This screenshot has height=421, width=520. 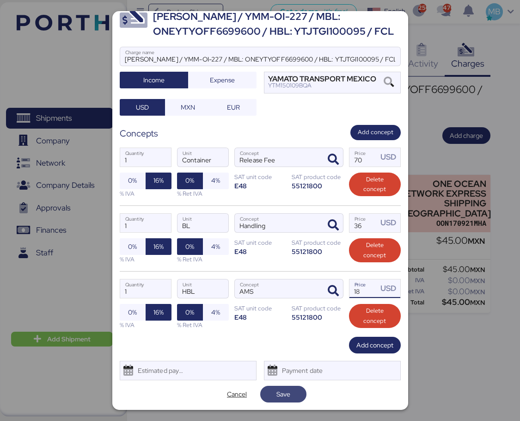 What do you see at coordinates (222, 80) in the screenshot?
I see `button: Expense` at bounding box center [222, 80].